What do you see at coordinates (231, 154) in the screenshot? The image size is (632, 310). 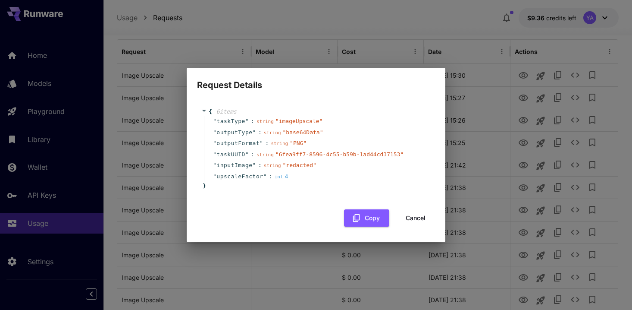 I see `span: taskUUID` at bounding box center [231, 154].